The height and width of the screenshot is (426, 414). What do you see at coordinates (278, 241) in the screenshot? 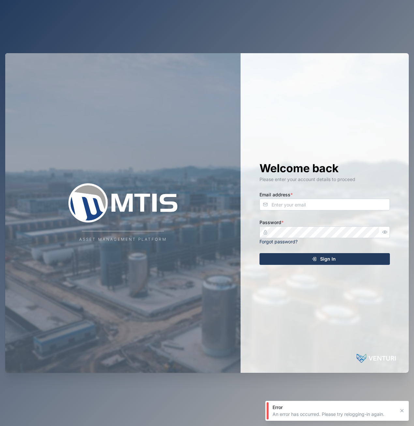
I see `a: Forgot password?` at bounding box center [278, 241].